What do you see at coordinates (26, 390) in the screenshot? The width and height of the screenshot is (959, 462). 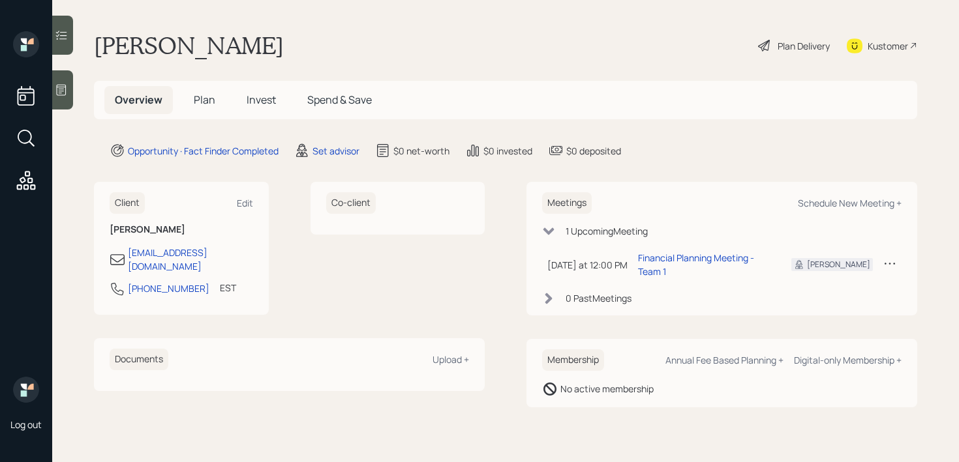 I see `img: retirable_logo.png` at bounding box center [26, 390].